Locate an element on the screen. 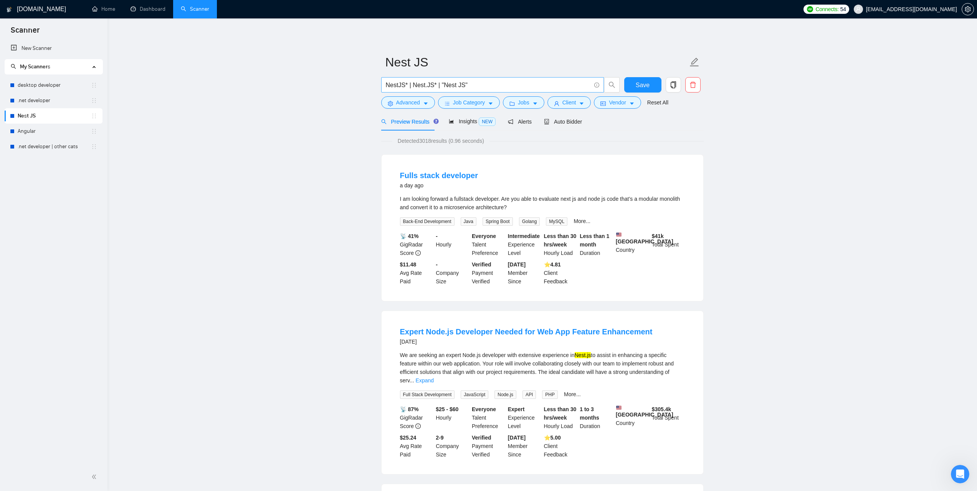 The image size is (977, 491). li: .net developer | other cats is located at coordinates (53, 147).